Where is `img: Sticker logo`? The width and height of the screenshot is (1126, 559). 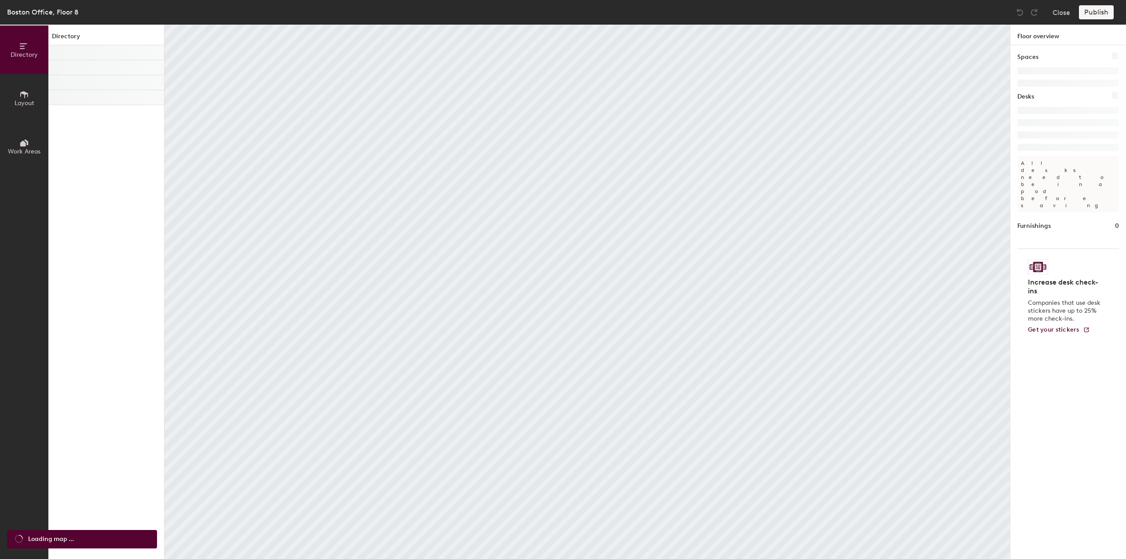
img: Sticker logo is located at coordinates (1038, 267).